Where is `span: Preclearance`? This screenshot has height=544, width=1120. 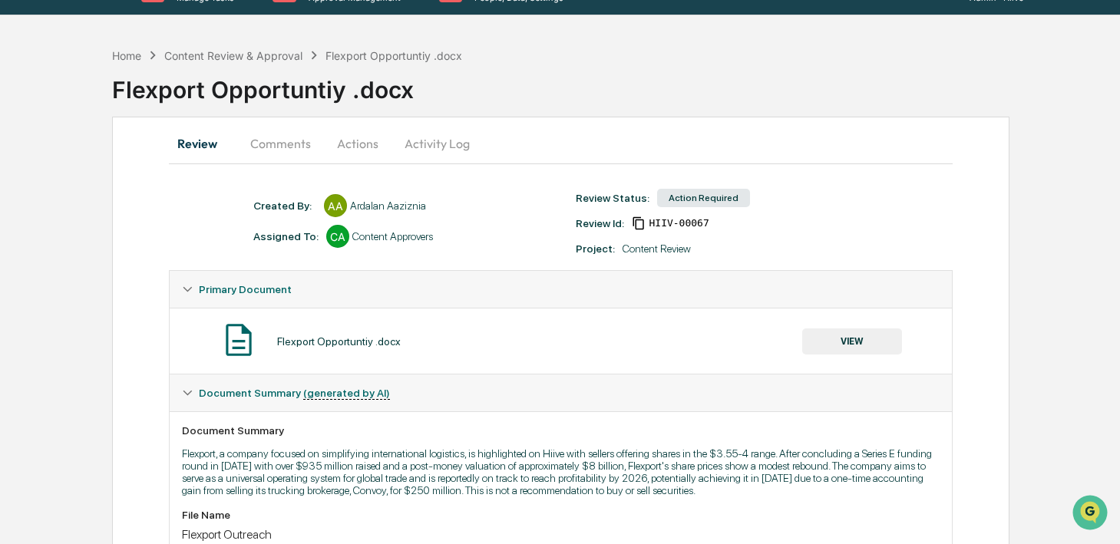 span: Preclearance is located at coordinates (65, 201).